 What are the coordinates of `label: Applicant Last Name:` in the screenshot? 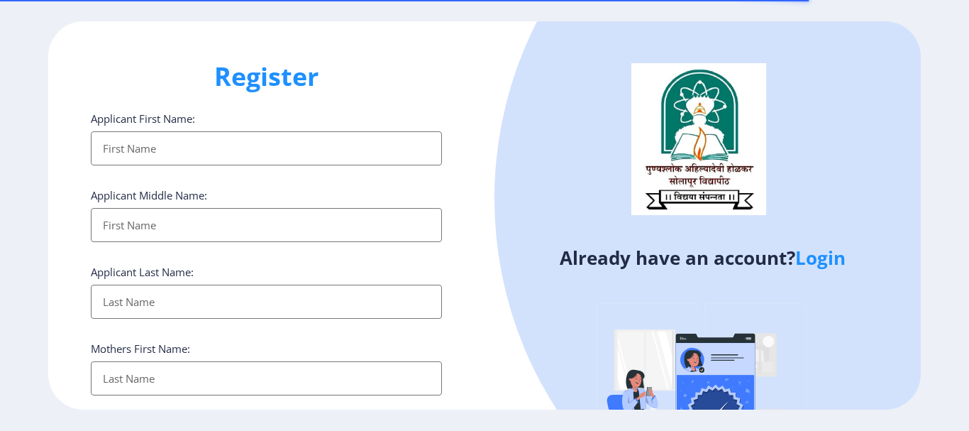 It's located at (142, 272).